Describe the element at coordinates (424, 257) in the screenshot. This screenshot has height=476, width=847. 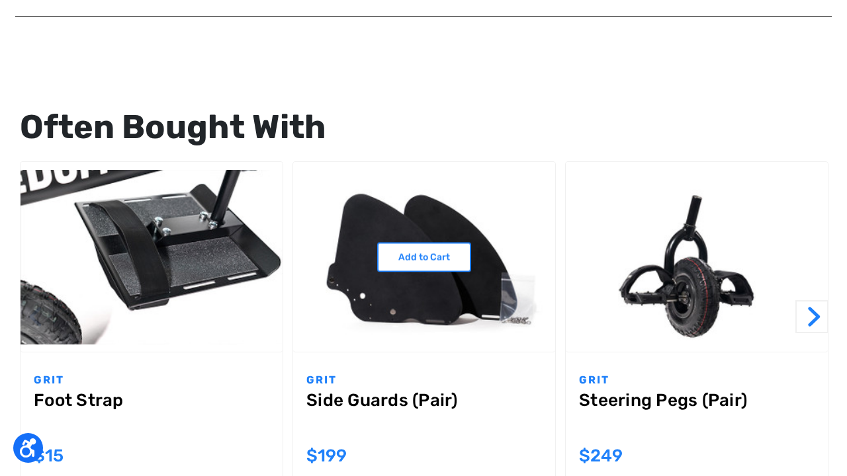
I see `a: Add to Cart` at that location.